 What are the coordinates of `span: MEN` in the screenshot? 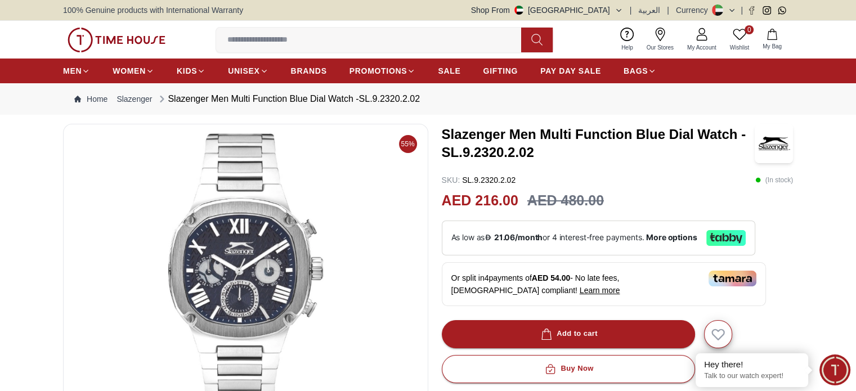 It's located at (72, 71).